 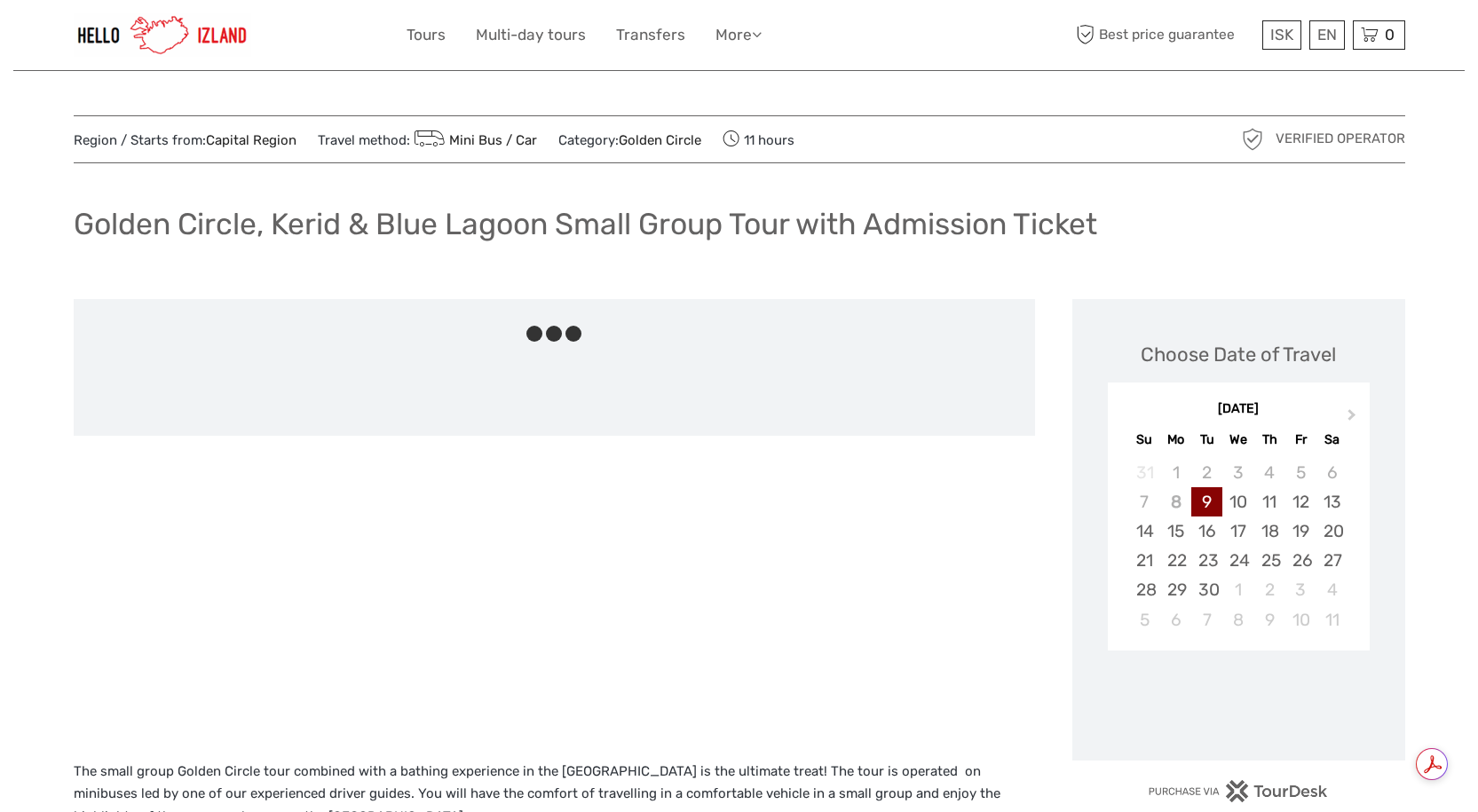 What do you see at coordinates (428, 139) in the screenshot?
I see `span: Travel method:` at bounding box center [428, 139].